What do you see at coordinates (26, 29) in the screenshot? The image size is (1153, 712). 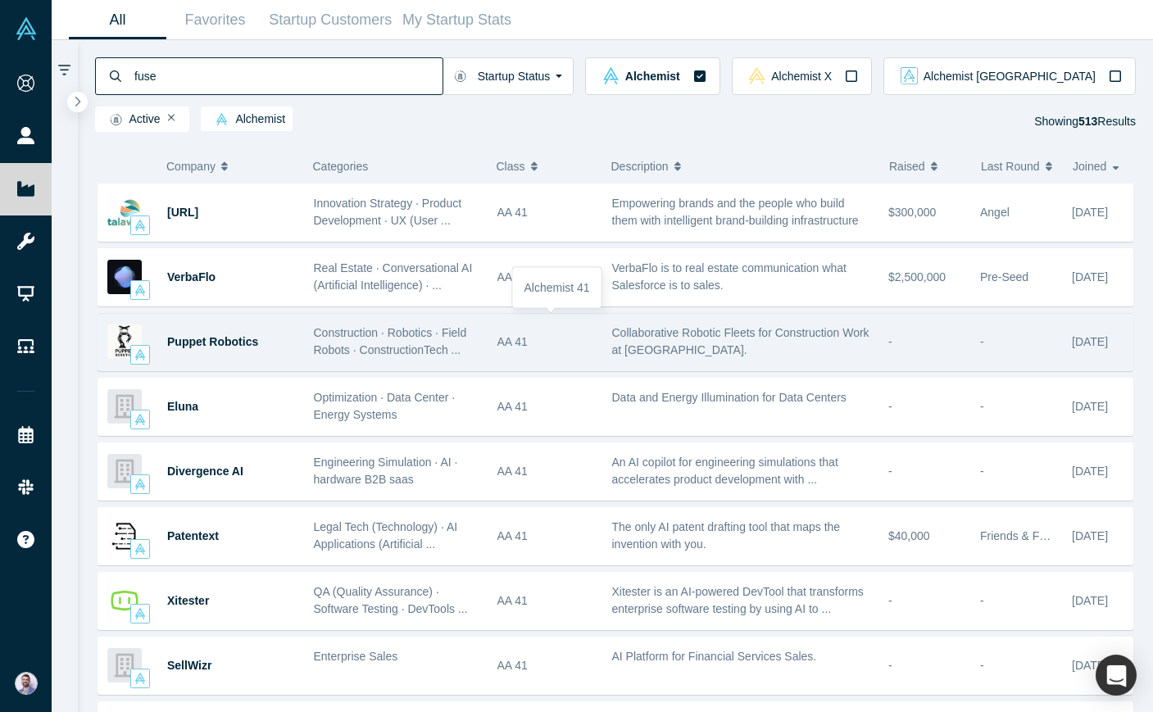 I see `img: Alchemist Vault Logo` at bounding box center [26, 29].